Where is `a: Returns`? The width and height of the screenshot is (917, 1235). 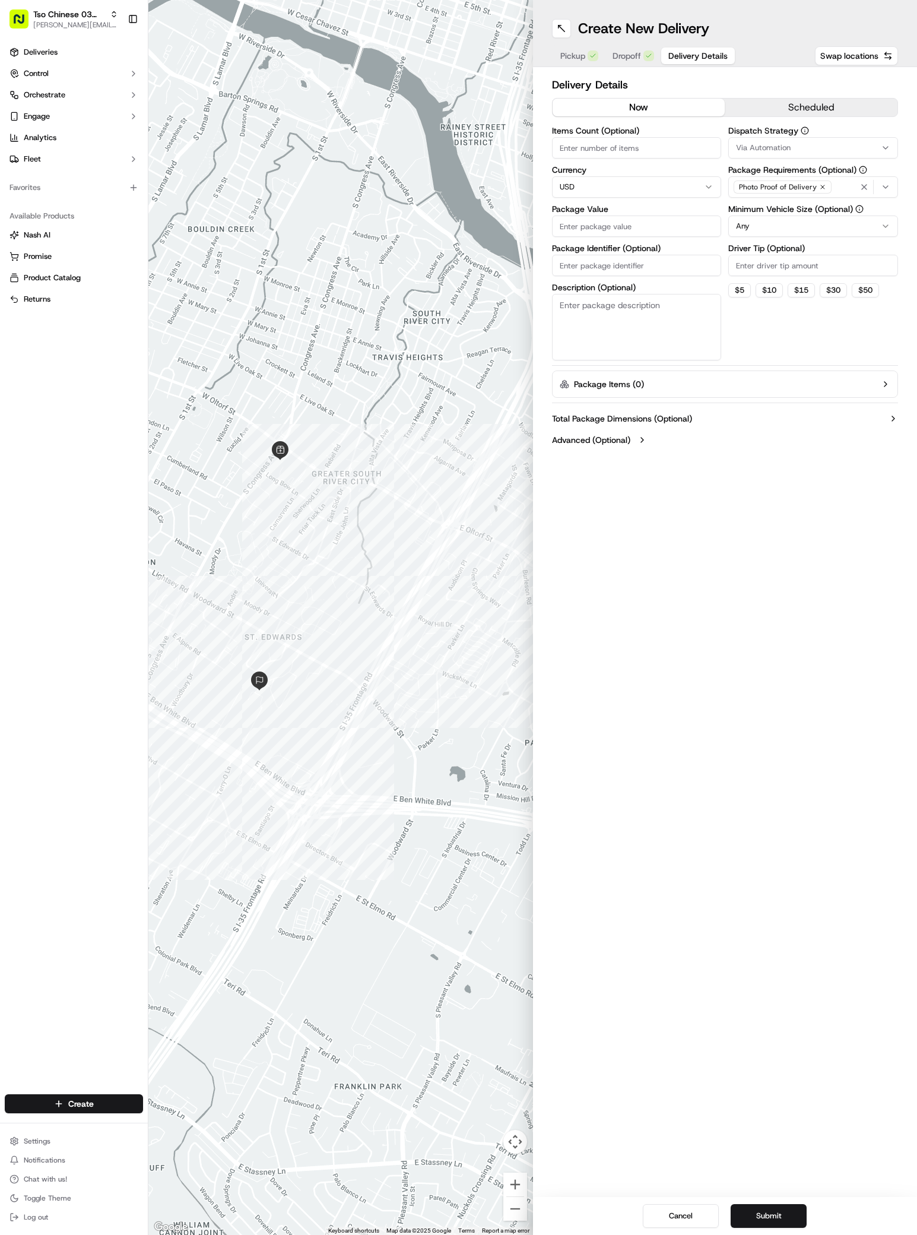 a: Returns is located at coordinates (74, 299).